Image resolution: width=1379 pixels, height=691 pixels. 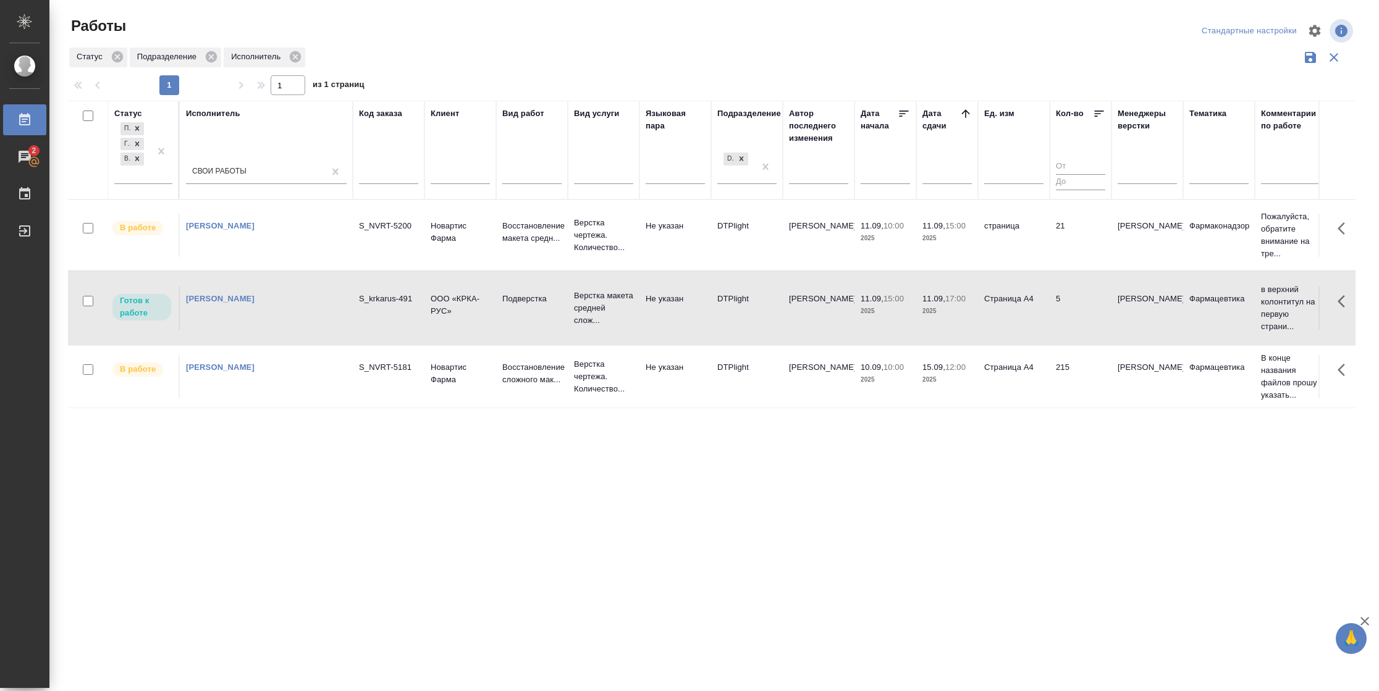 I want to click on p: Фармаконадзор, so click(x=1219, y=226).